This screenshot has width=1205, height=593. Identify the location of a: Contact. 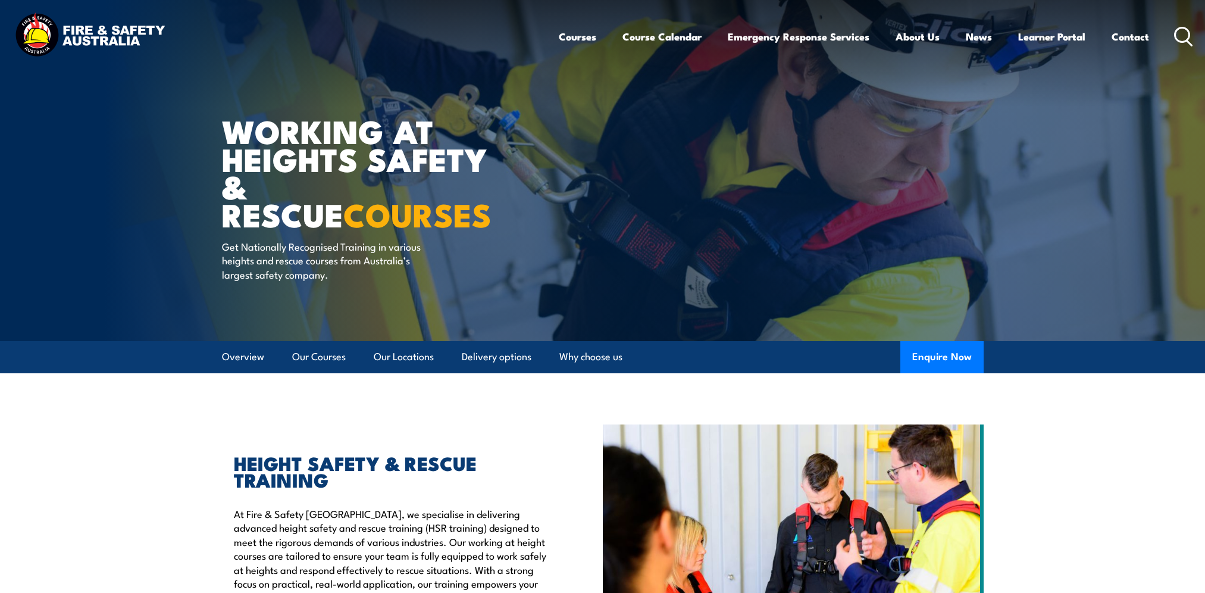
(1130, 36).